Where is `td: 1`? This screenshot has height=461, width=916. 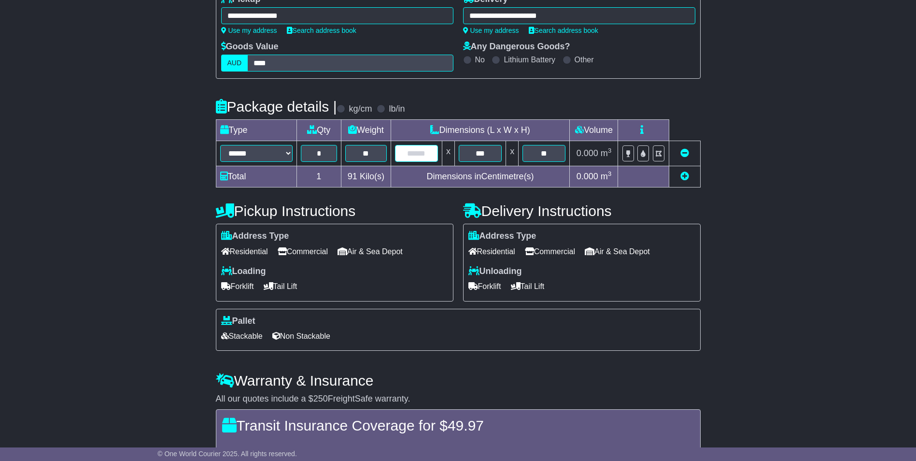
td: 1 is located at coordinates (319, 177).